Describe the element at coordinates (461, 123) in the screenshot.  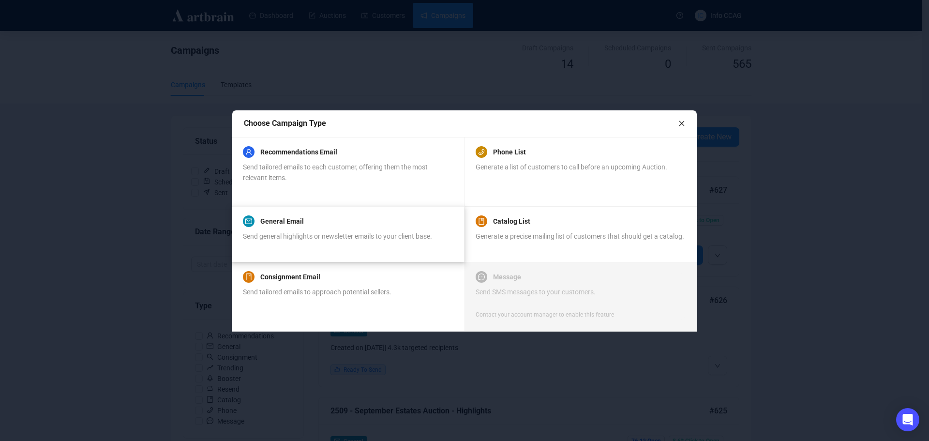
I see `div: Choose Campaign Type` at that location.